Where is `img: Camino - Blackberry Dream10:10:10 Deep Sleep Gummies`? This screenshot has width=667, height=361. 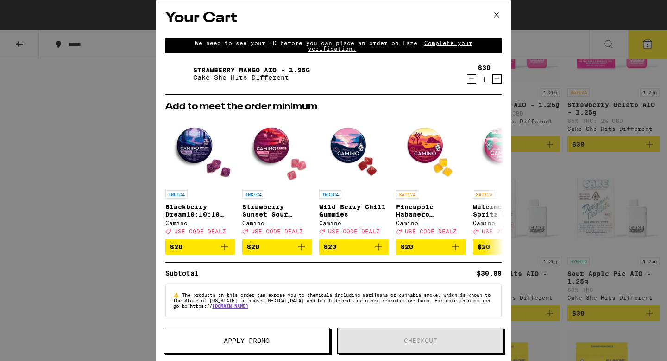
img: Camino - Blackberry Dream10:10:10 Deep Sleep Gummies is located at coordinates (200, 151).